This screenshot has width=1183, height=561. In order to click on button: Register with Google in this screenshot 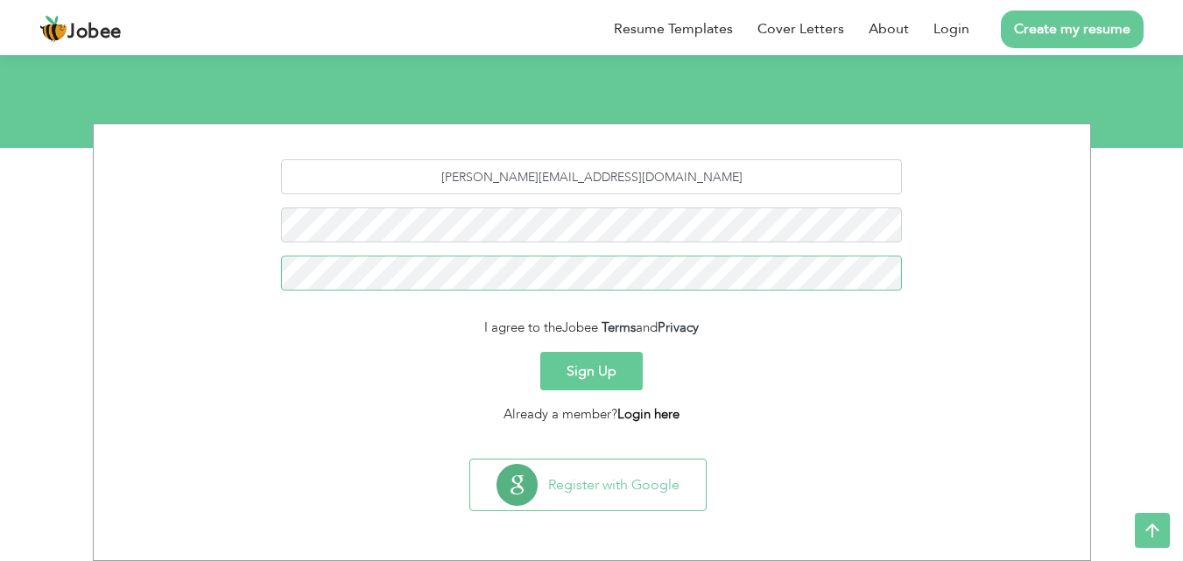, I will do `click(588, 485)`.